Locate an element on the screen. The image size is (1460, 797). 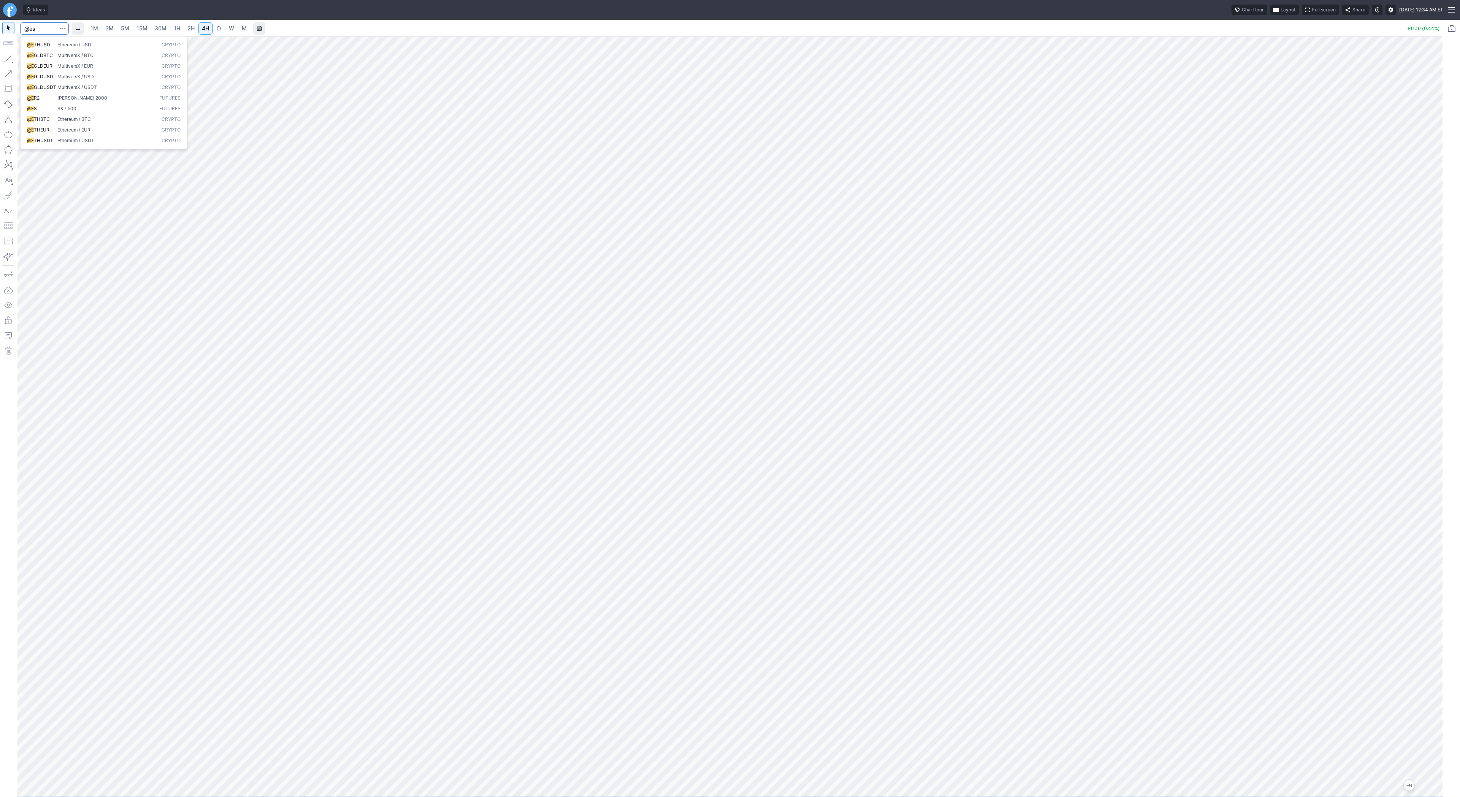
button: Line is located at coordinates (8, 59).